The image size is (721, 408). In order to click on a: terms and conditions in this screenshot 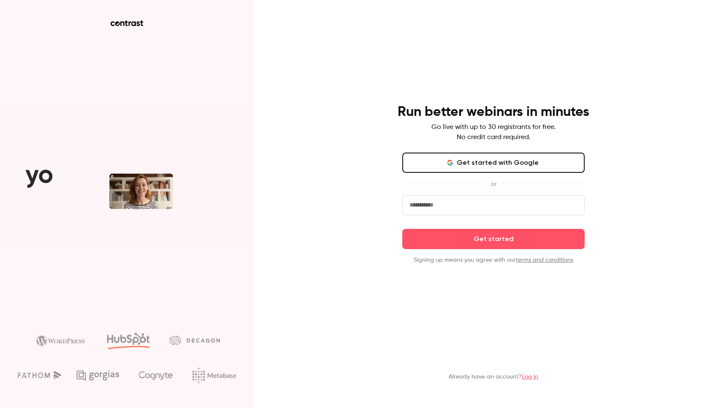, I will do `click(544, 260)`.